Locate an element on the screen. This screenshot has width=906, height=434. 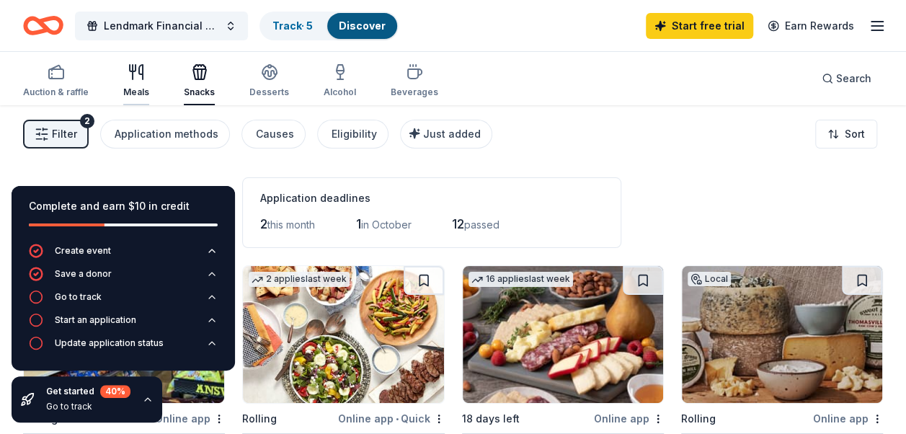
div: Auction & raffle is located at coordinates (56, 92).